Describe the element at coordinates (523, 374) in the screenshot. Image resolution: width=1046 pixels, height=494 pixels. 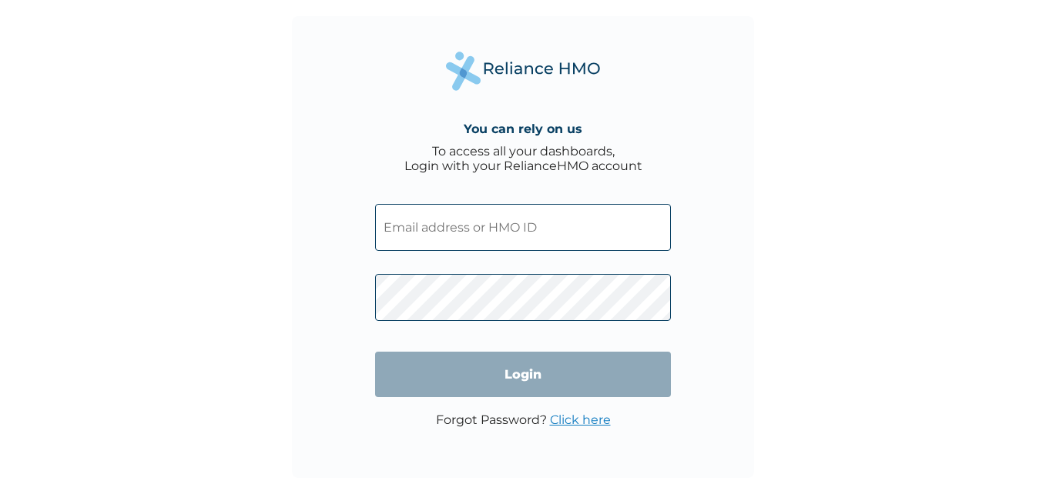
I see `input: Login` at that location.